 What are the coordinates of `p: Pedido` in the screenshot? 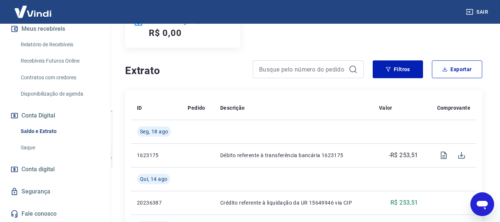 It's located at (196, 108).